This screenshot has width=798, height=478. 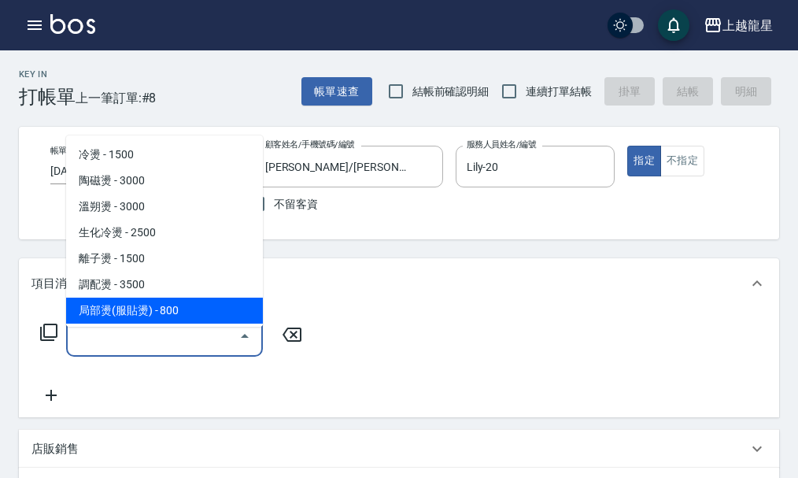 I want to click on input: YYYY/MM/DD hh:mm, so click(x=113, y=171).